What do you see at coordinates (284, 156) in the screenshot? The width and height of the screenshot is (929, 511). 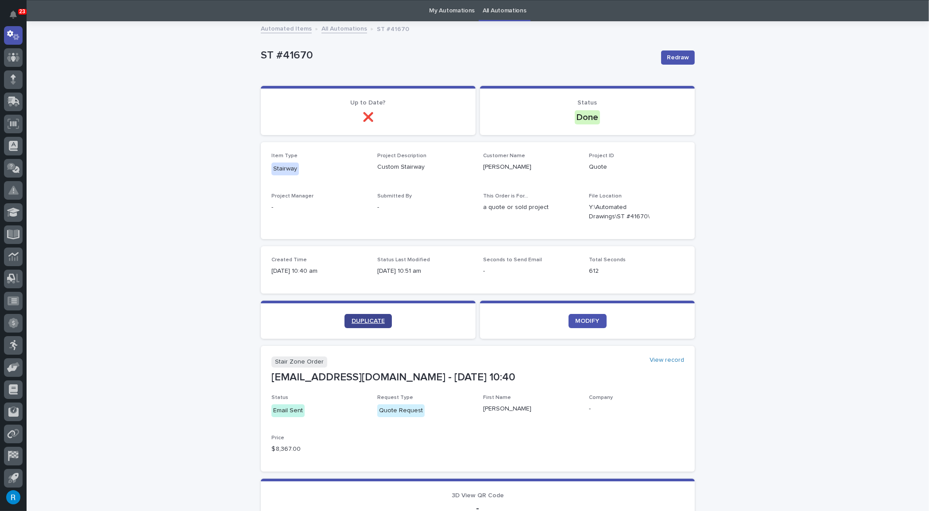 I see `span: Item Type` at bounding box center [284, 156].